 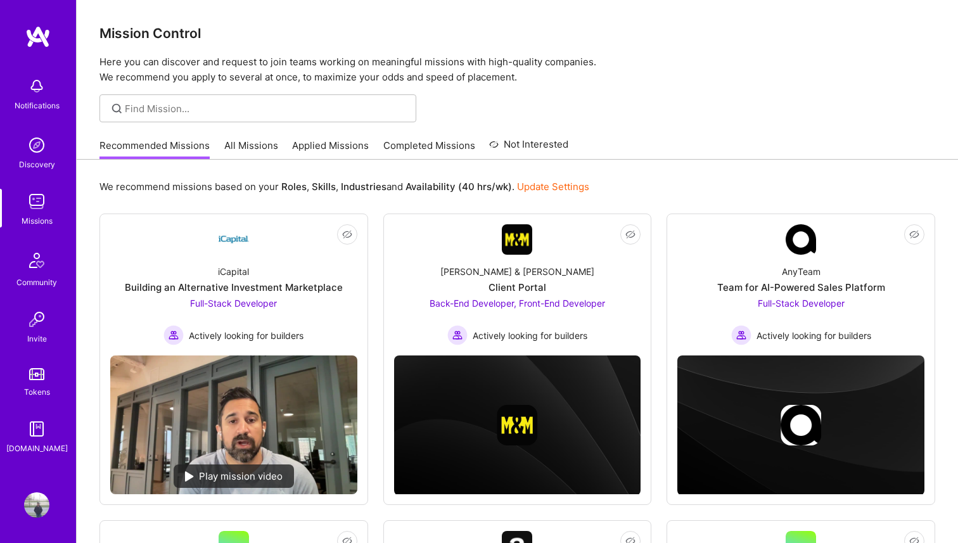 What do you see at coordinates (117, 108) in the screenshot?
I see `i: icon SearchGrey` at bounding box center [117, 108].